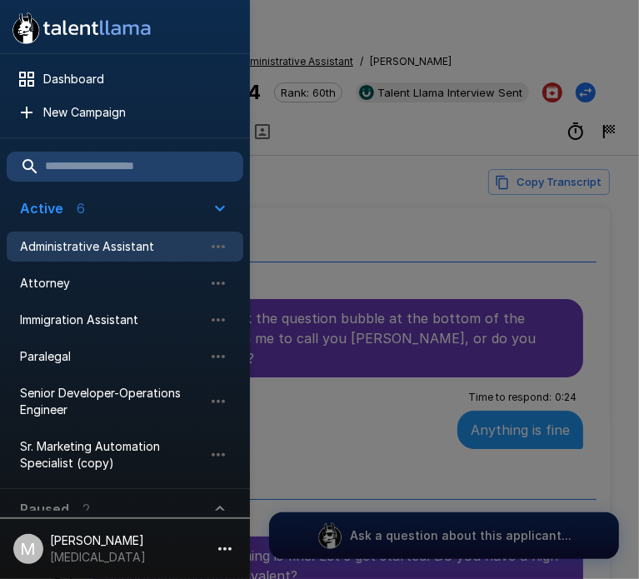 This screenshot has width=639, height=579. What do you see at coordinates (28, 549) in the screenshot?
I see `div: M` at bounding box center [28, 549].